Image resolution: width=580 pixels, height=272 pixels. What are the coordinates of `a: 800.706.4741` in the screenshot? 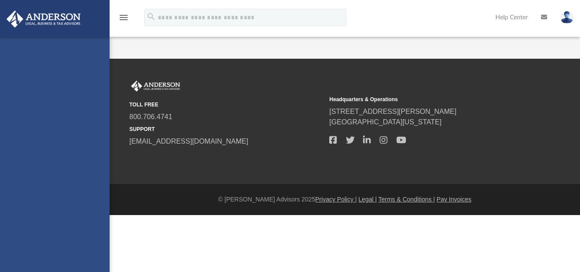 It's located at (151, 117).